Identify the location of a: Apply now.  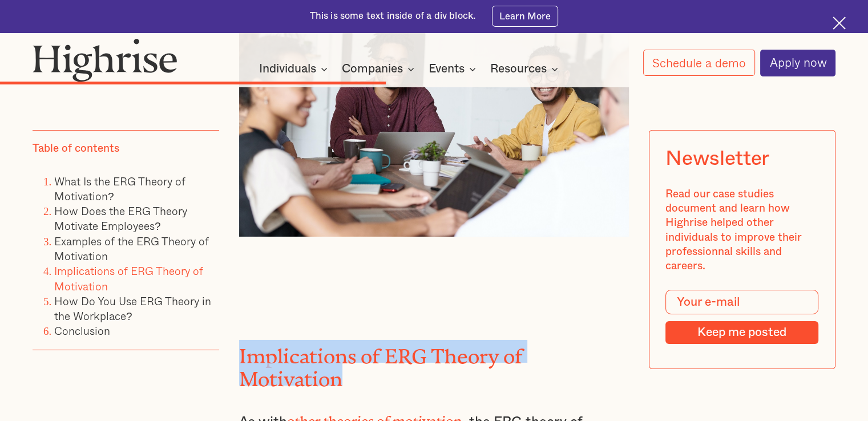
(798, 63).